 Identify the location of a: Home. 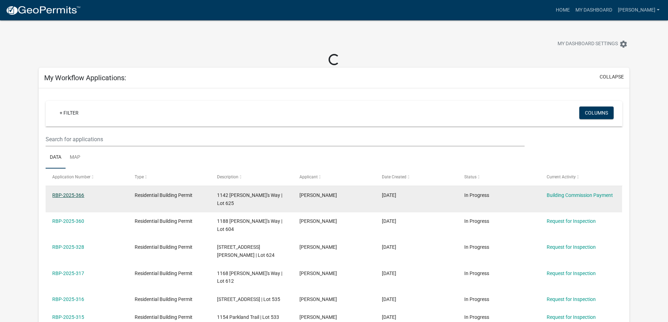
(563, 10).